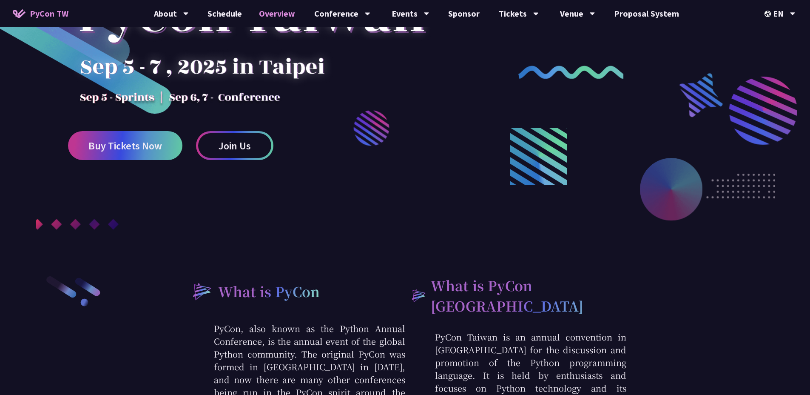 This screenshot has height=395, width=810. Describe the element at coordinates (125, 145) in the screenshot. I see `span: Buy Tickets Now` at that location.